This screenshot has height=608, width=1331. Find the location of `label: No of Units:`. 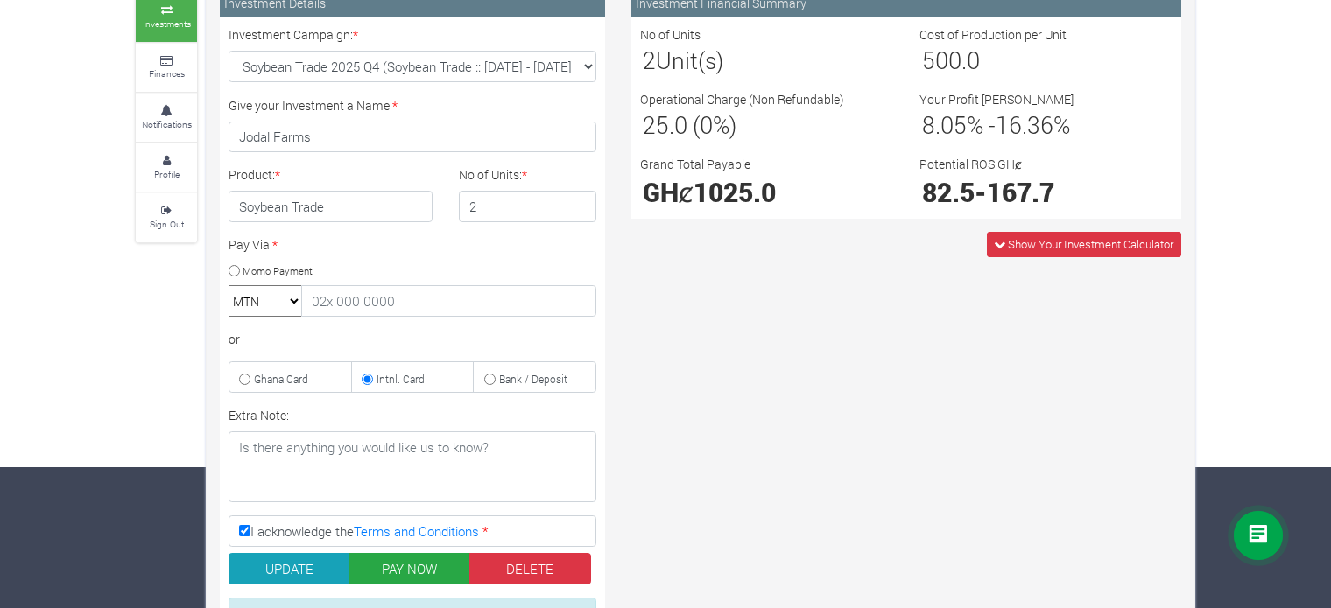

label: No of Units: is located at coordinates (493, 174).